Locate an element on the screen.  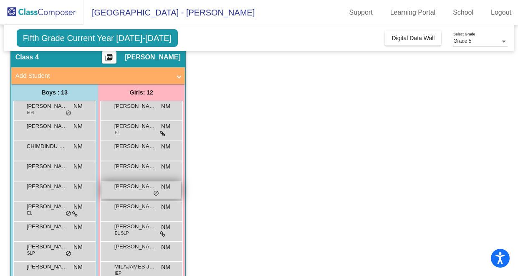
span: Grade 5 is located at coordinates (462, 41).